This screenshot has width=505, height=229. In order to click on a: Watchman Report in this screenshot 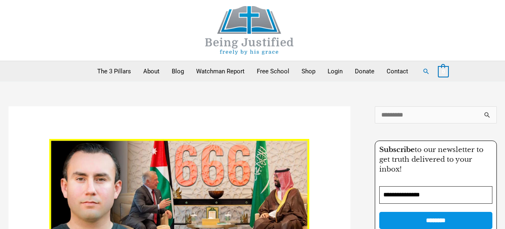, I will do `click(220, 71)`.